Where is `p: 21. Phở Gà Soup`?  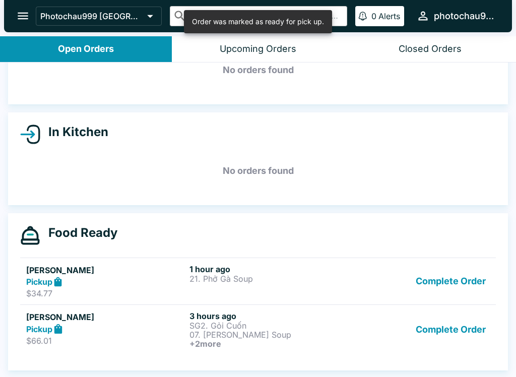 p: 21. Phở Gà Soup is located at coordinates (269, 279).